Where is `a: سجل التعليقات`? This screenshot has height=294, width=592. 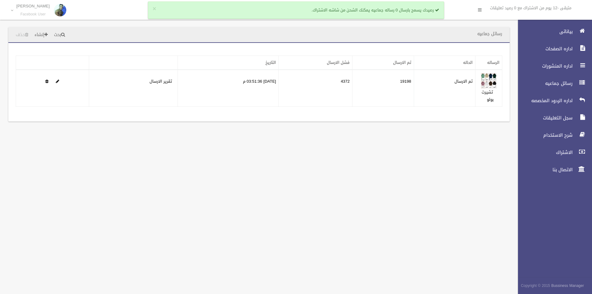
a: سجل التعليقات is located at coordinates (553, 118).